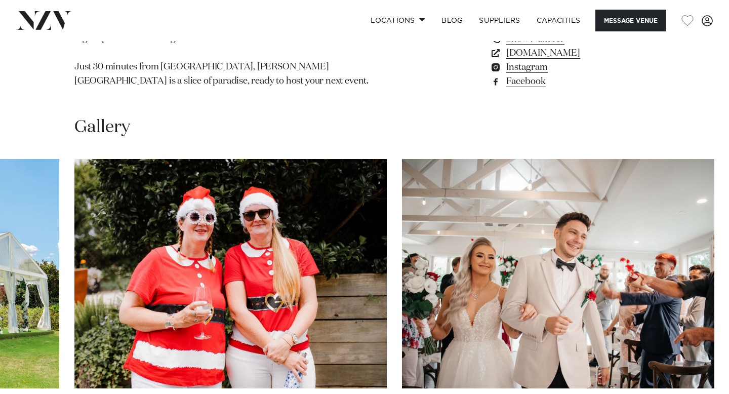 Image resolution: width=729 pixels, height=394 pixels. I want to click on a: Capacities, so click(559, 20).